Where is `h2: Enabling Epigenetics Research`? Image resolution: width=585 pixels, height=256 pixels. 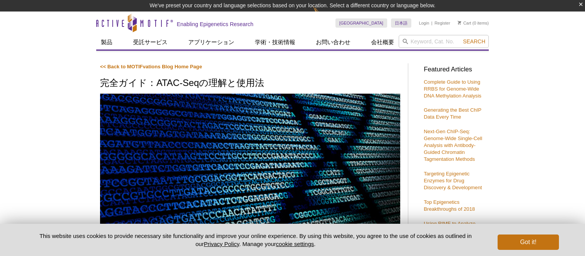 h2: Enabling Epigenetics Research is located at coordinates (215, 24).